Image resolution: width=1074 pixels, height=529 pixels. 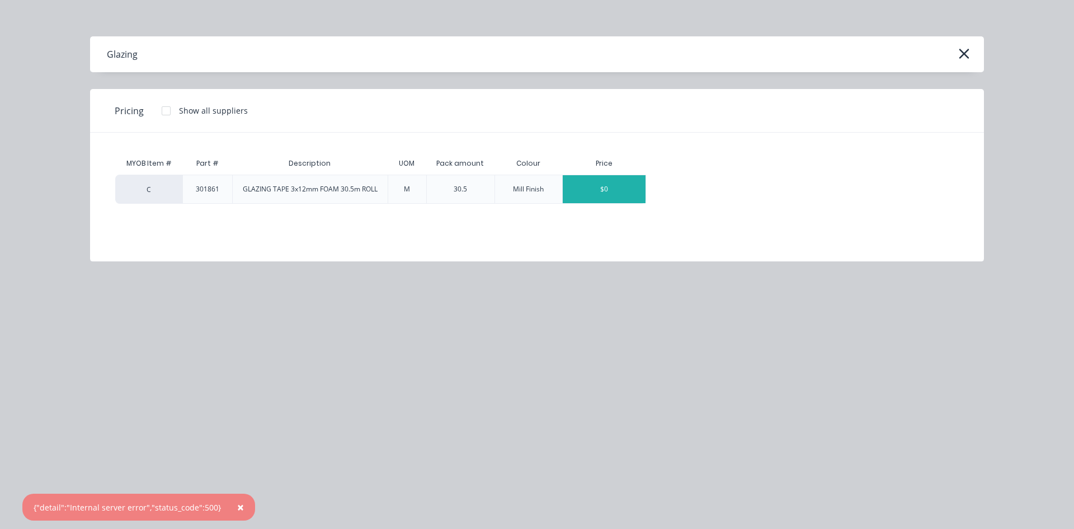 I want to click on div: Glazing, so click(x=122, y=54).